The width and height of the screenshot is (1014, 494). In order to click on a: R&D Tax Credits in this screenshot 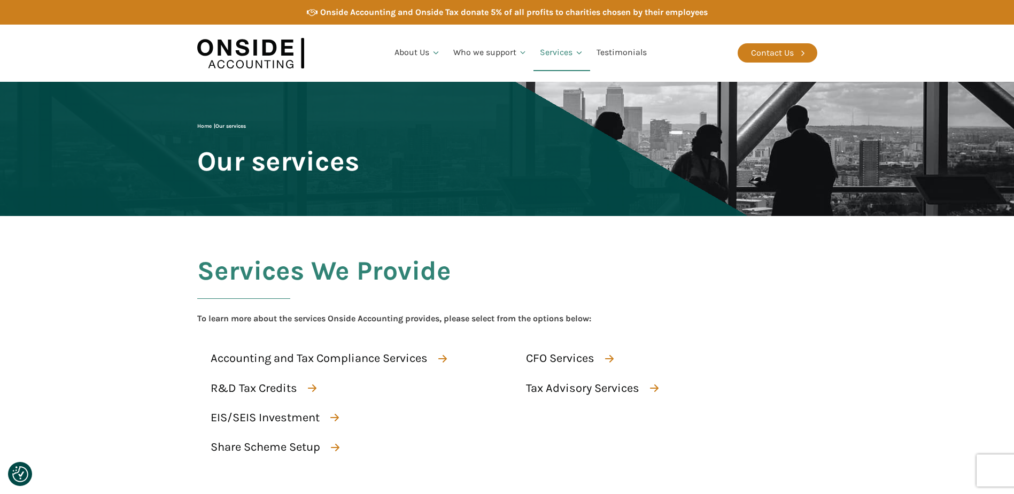, I will do `click(261, 388)`.